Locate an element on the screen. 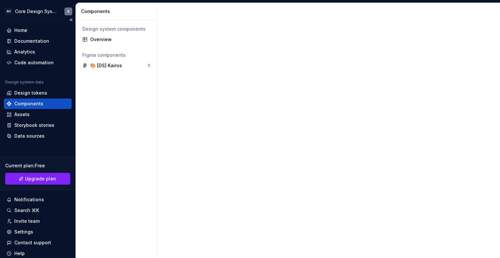  div: Data sources is located at coordinates (29, 136).